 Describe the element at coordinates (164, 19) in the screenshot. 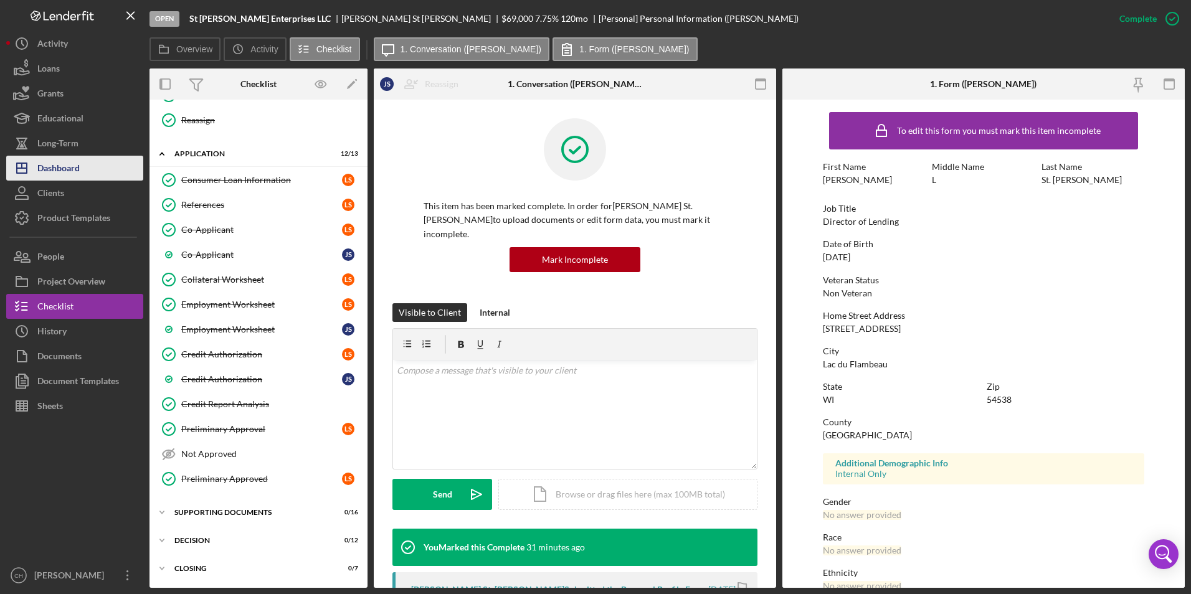

I see `div: Open` at that location.